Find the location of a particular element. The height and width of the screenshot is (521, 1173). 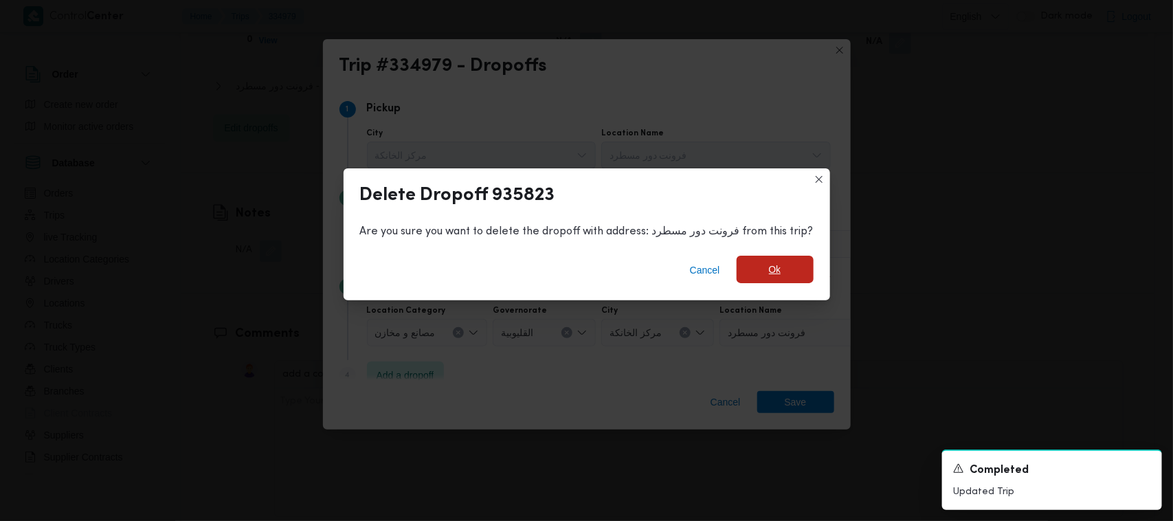

p: Updated Trip is located at coordinates (1052, 491).